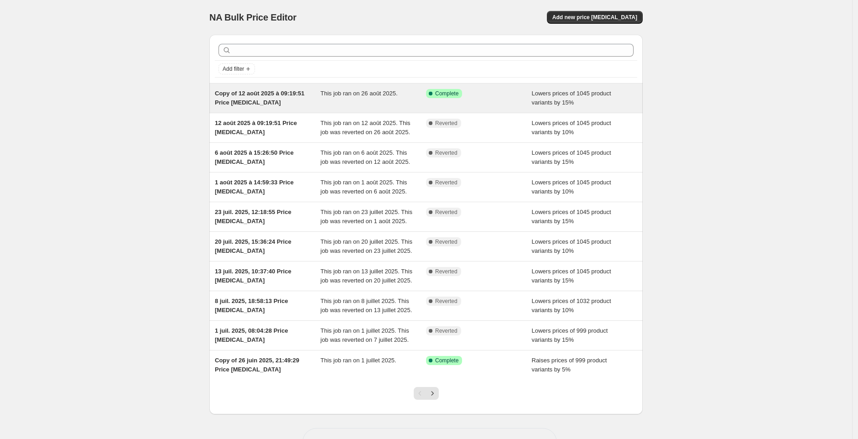 The image size is (858, 439). Describe the element at coordinates (253, 17) in the screenshot. I see `span: NA Bulk Price Editor` at that location.